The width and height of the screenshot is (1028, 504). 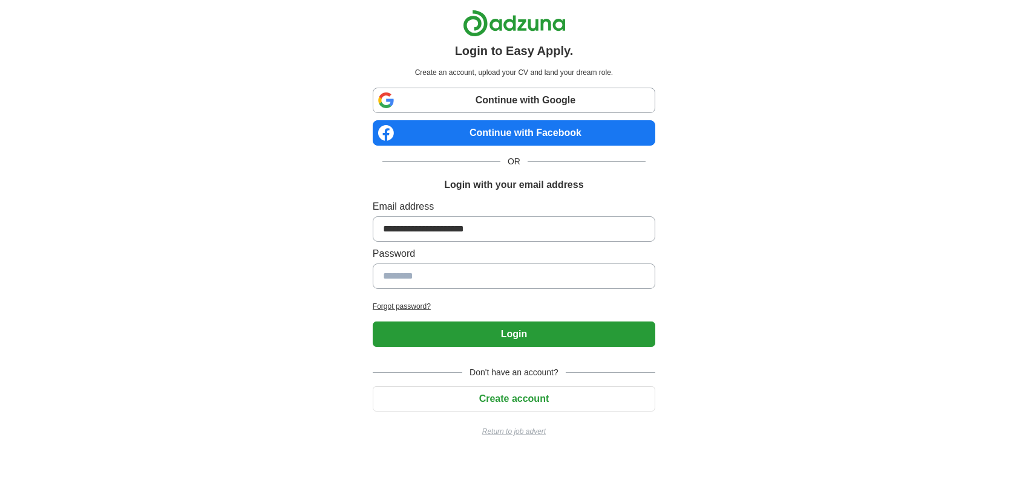 What do you see at coordinates (514, 207) in the screenshot?
I see `label: Email address` at bounding box center [514, 207].